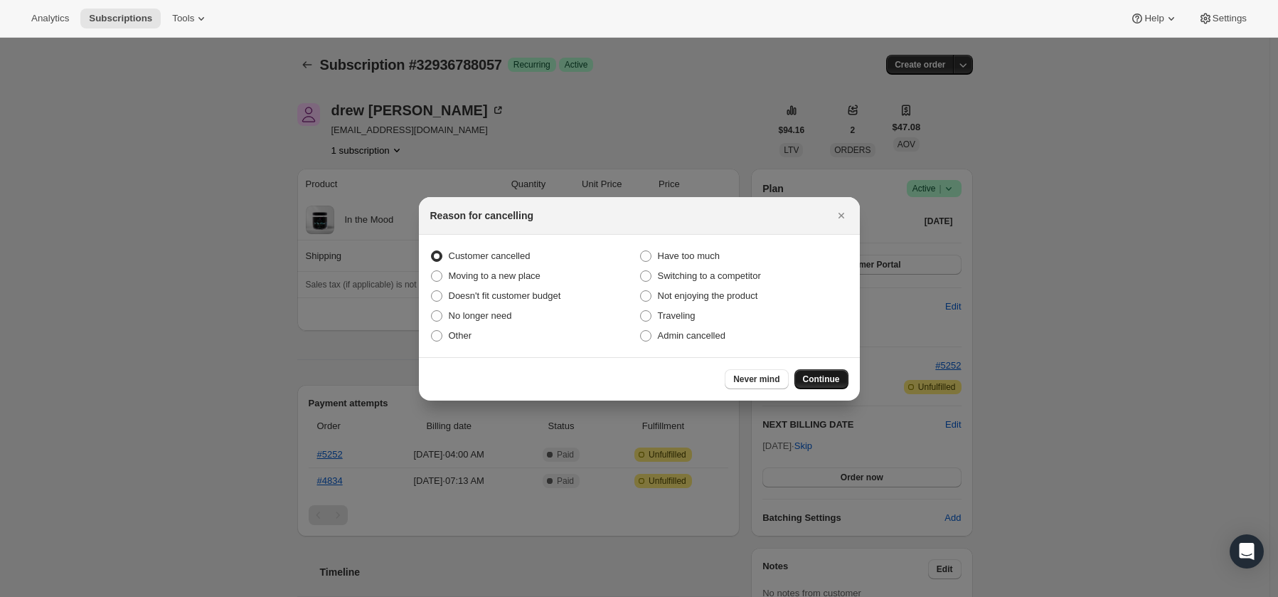 This screenshot has height=597, width=1278. I want to click on span: Analytics, so click(50, 18).